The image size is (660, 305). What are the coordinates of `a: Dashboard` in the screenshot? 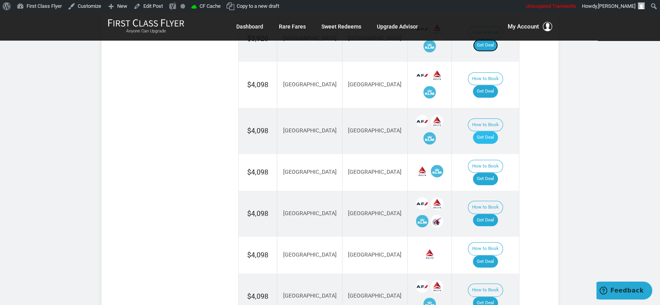 It's located at (249, 27).